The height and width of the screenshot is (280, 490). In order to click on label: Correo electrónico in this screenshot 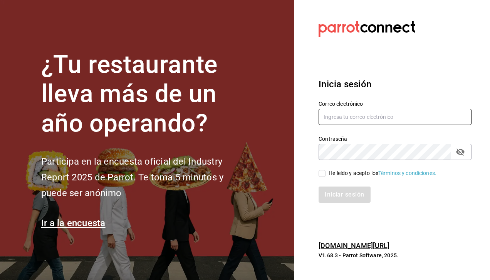, I will do `click(395, 104)`.